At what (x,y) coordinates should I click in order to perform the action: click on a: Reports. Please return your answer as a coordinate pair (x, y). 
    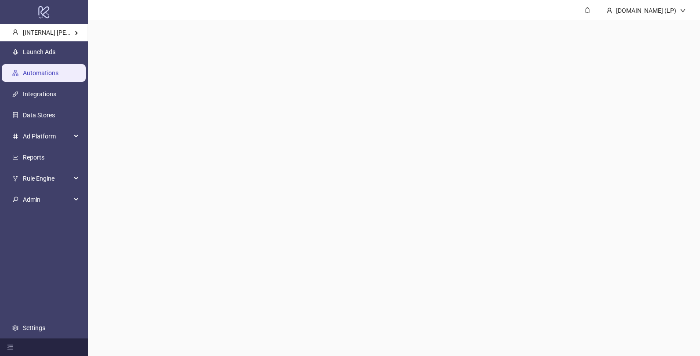
    Looking at the image, I should click on (33, 158).